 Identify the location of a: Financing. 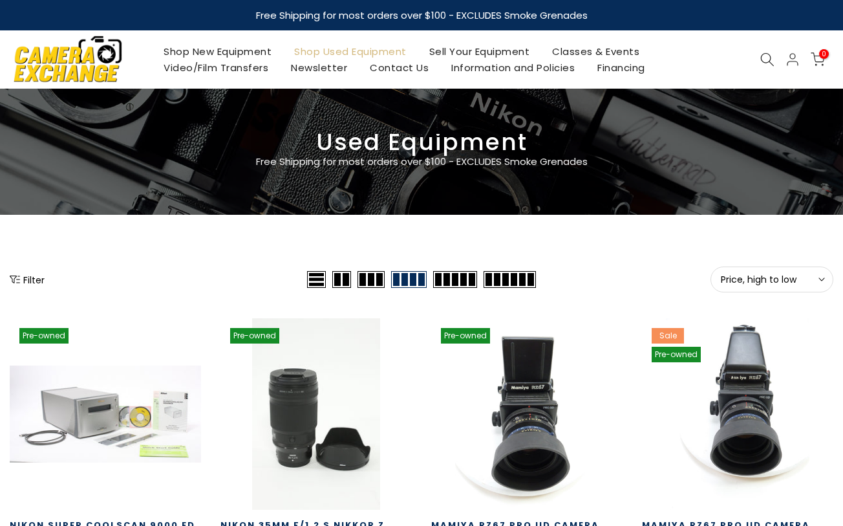
(621, 67).